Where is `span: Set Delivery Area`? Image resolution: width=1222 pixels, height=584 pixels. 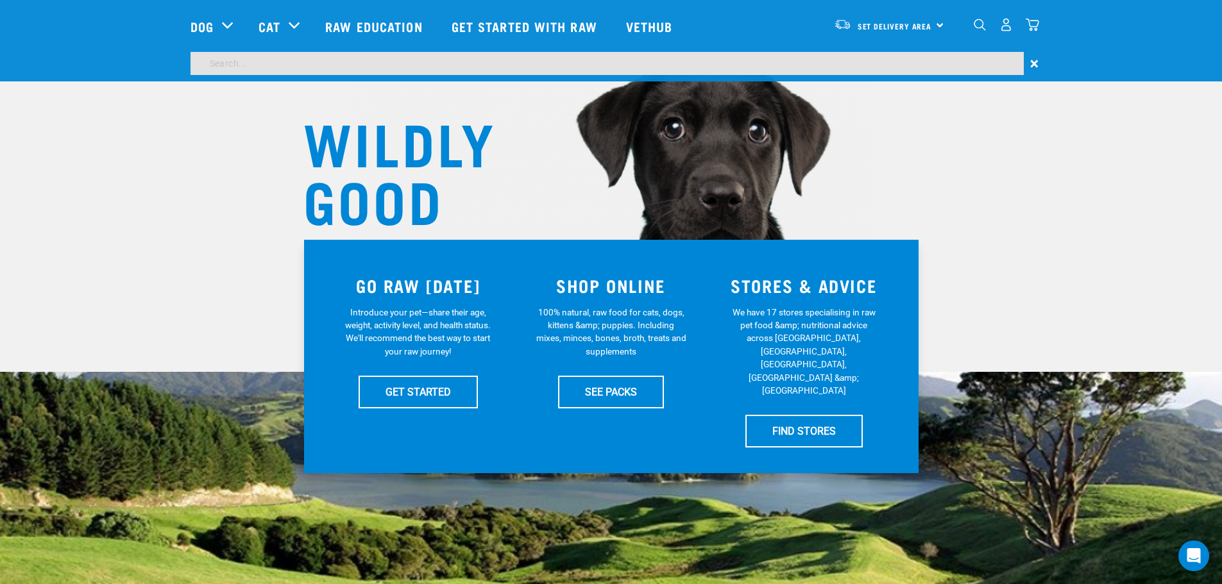
span: Set Delivery Area is located at coordinates (895, 26).